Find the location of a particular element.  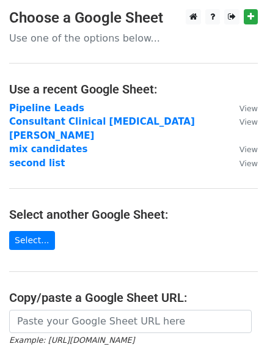

a: mix candidates is located at coordinates (48, 149).